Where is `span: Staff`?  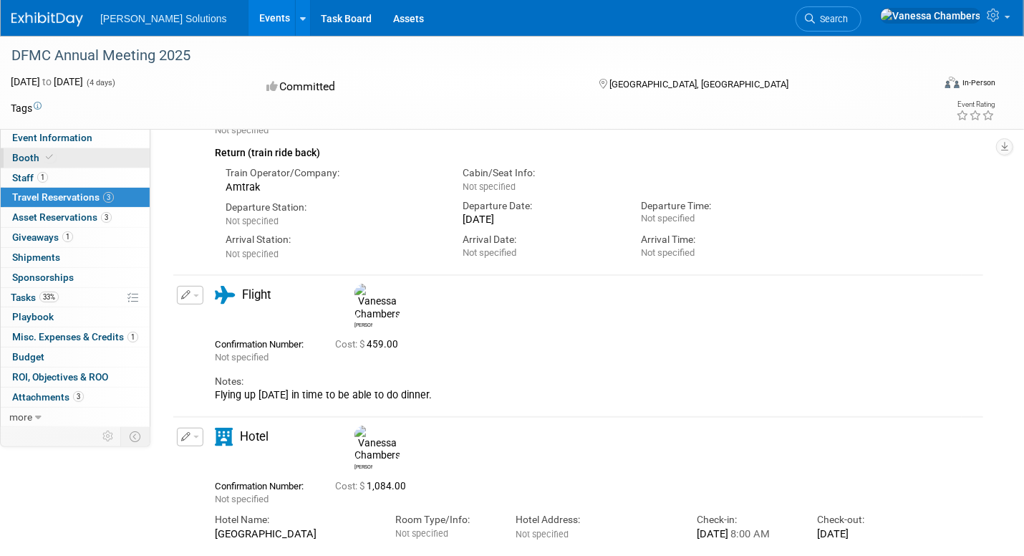
span: Staff is located at coordinates (30, 178).